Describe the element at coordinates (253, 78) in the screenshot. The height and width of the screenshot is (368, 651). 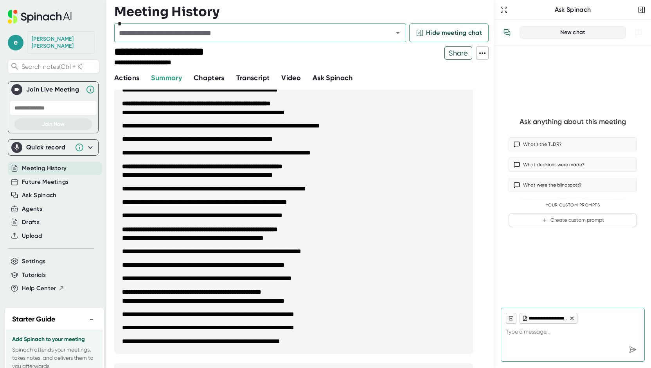
I see `span: Transcript` at that location.